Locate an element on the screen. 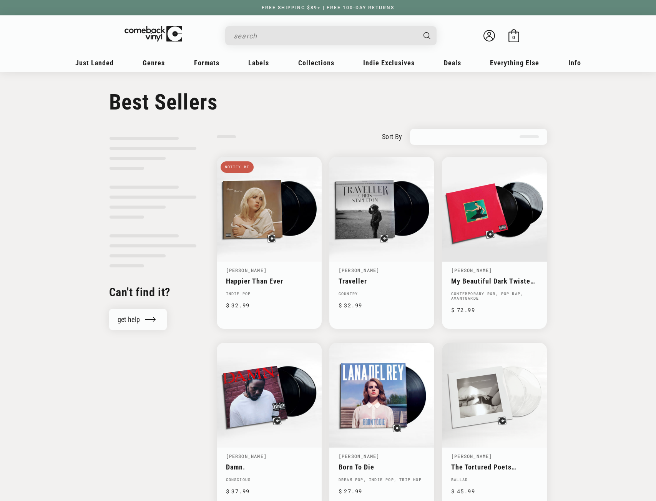 This screenshot has width=656, height=501. a: FREE SHIPPING $89+ | FREE 100-DAY RETURNS is located at coordinates (328, 8).